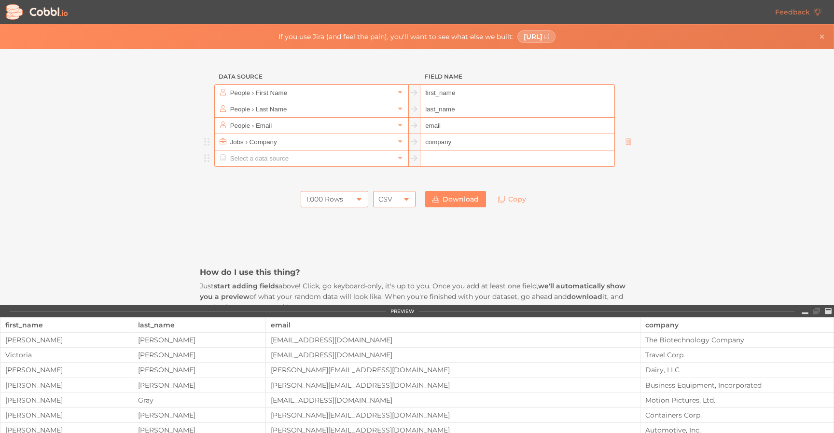  What do you see at coordinates (67, 355) in the screenshot?
I see `div: Victoria` at bounding box center [67, 355].